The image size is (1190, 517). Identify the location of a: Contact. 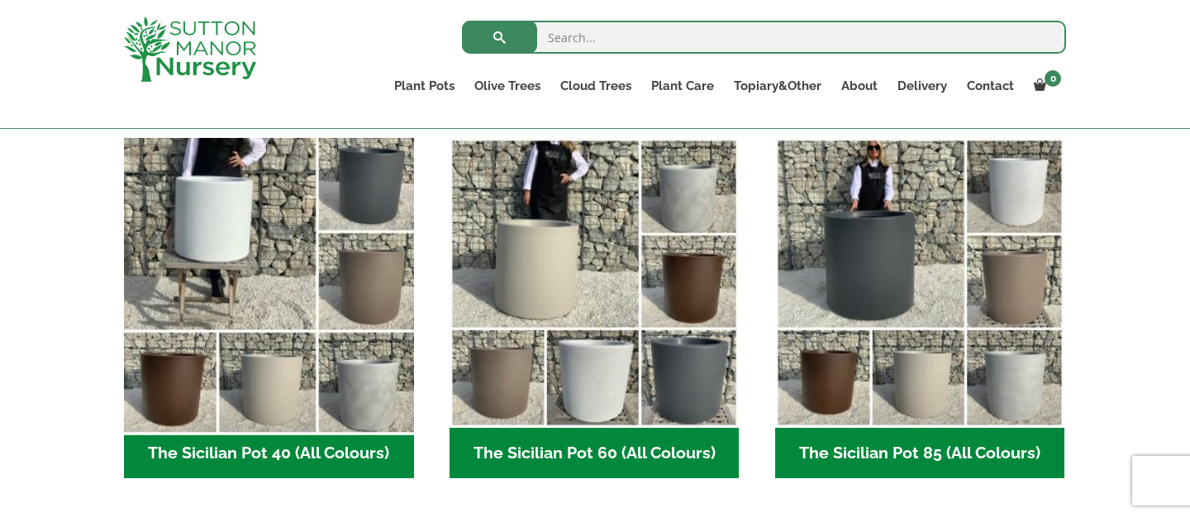
(990, 86).